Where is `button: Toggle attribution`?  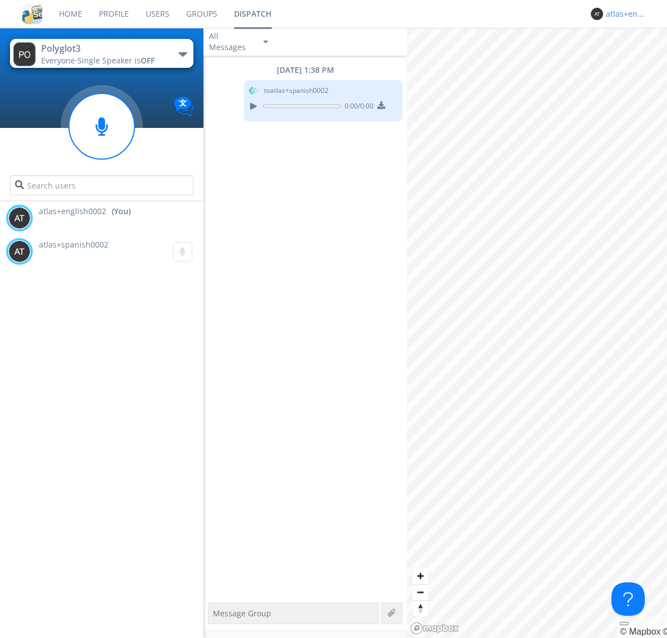 button: Toggle attribution is located at coordinates (625, 623).